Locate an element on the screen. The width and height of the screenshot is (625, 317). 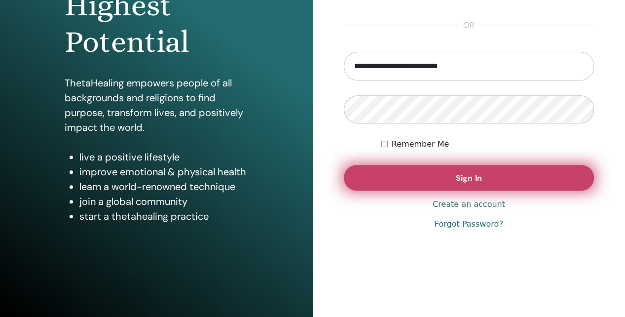
button: Sign In is located at coordinates (469, 178).